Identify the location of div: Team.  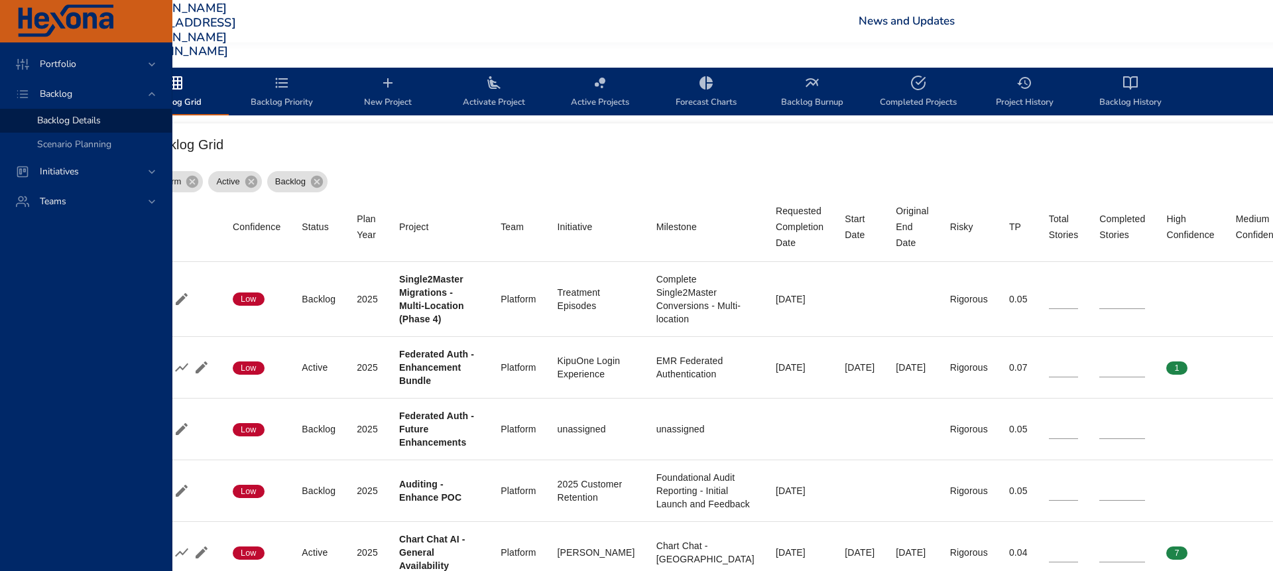
(512, 227).